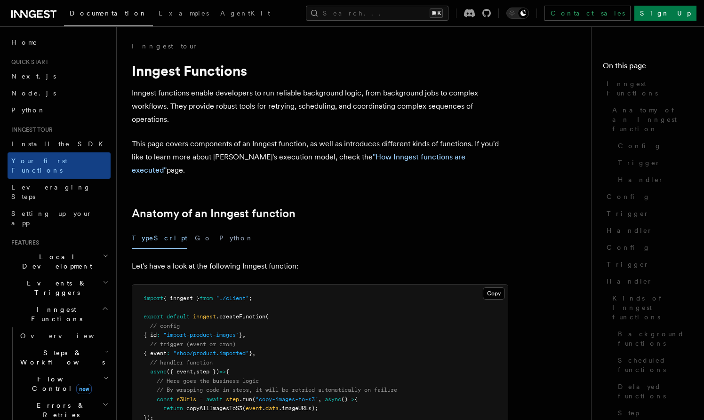 The height and width of the screenshot is (420, 704). I want to click on a: Next.js, so click(59, 76).